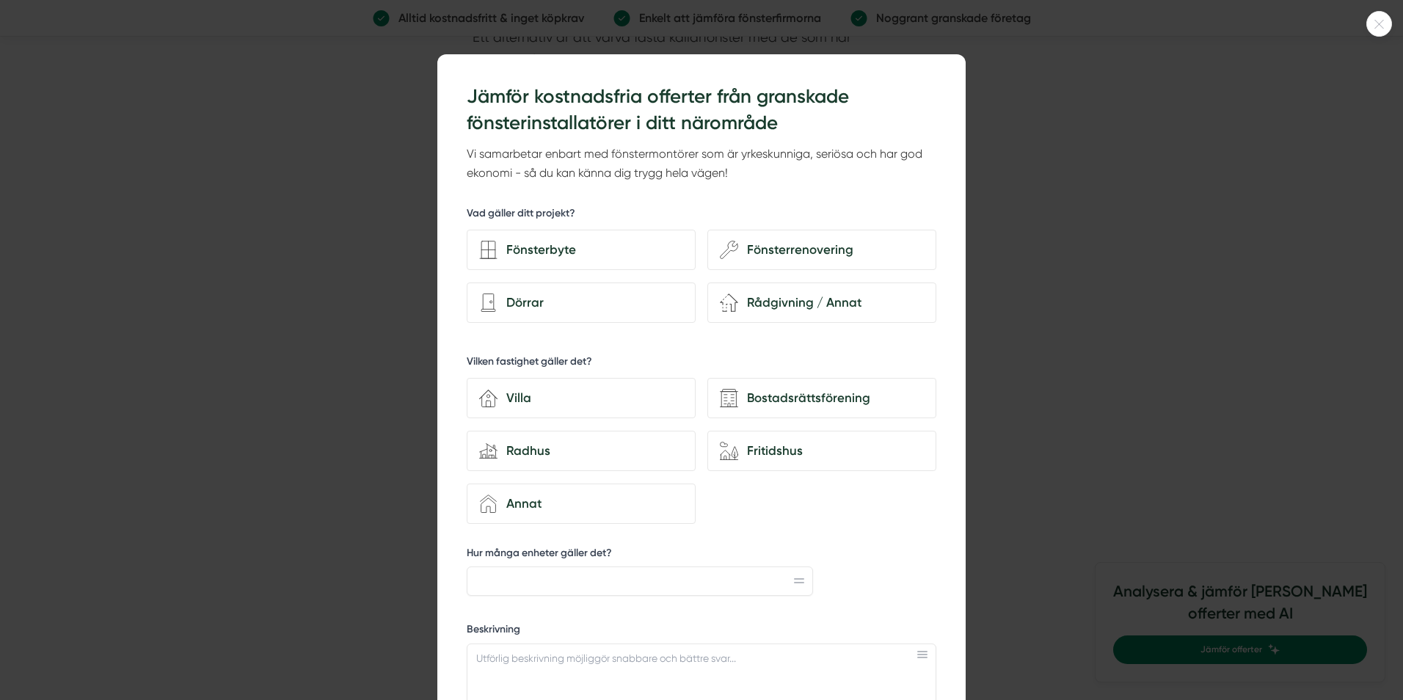 The height and width of the screenshot is (700, 1403). I want to click on p: Vi samarbetar enbart med fönstermontörer som är yrkeskunniga, seriösa och har god ekonomi - så du..., so click(702, 164).